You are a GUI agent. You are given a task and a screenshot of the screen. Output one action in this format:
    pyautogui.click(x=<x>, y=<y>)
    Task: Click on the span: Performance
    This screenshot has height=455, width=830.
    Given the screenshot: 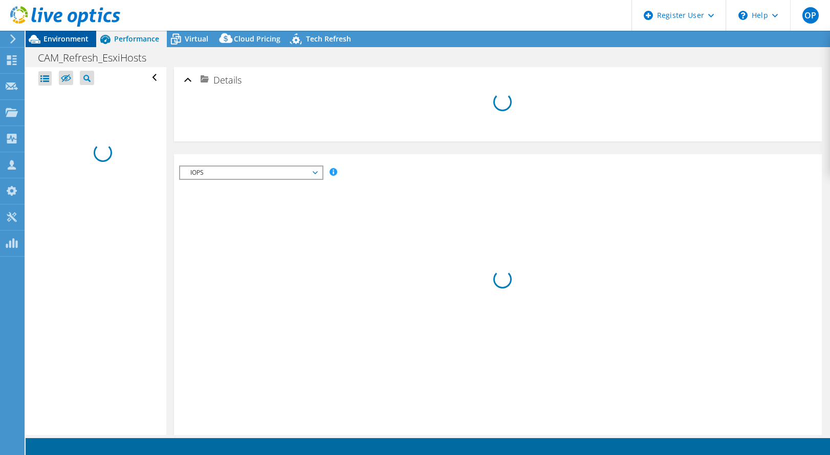 What is the action you would take?
    pyautogui.click(x=137, y=38)
    